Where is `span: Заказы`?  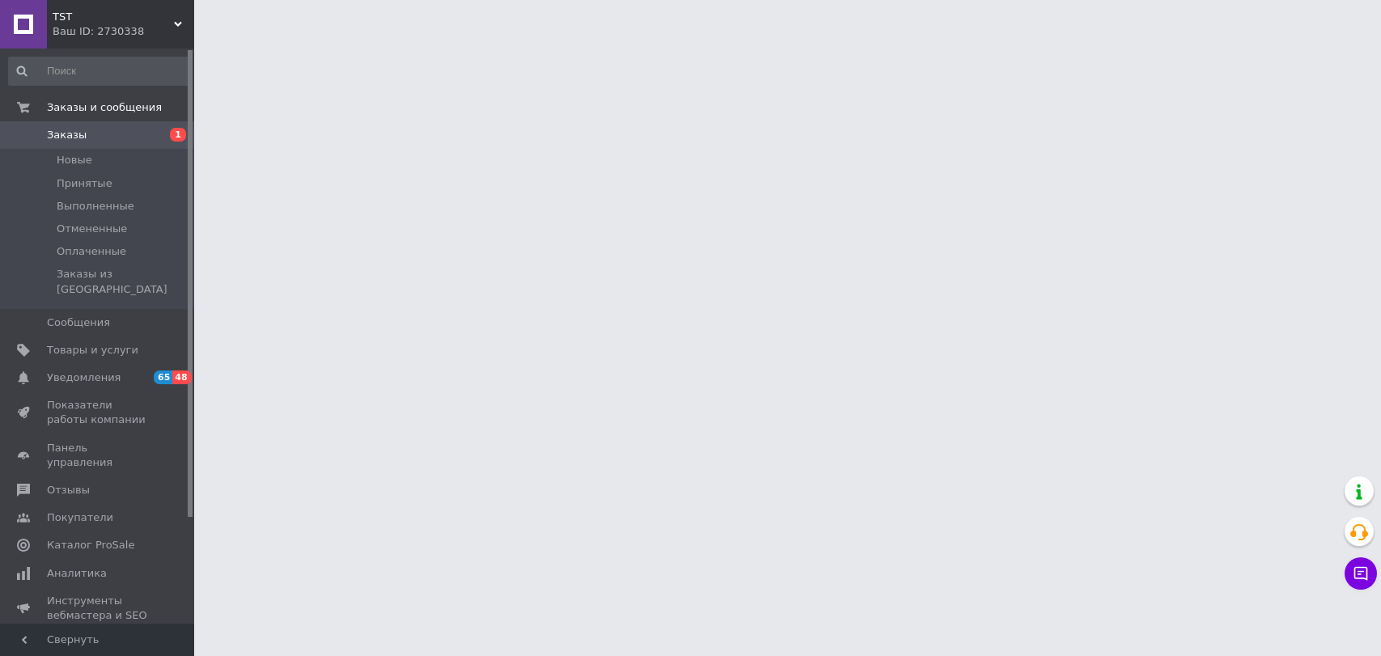
span: Заказы is located at coordinates (66, 135).